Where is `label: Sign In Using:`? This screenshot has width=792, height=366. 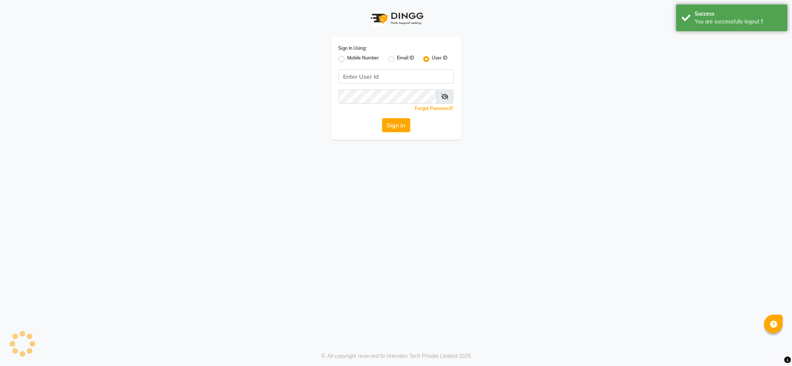
label: Sign In Using: is located at coordinates (353, 48).